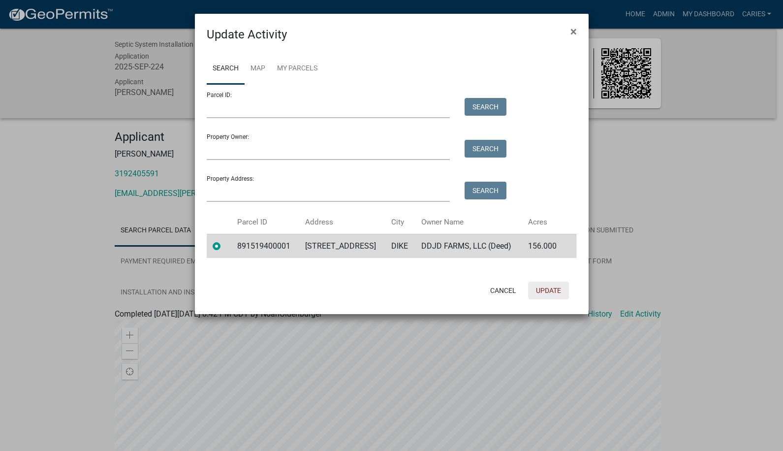  I want to click on th: Address, so click(343, 222).